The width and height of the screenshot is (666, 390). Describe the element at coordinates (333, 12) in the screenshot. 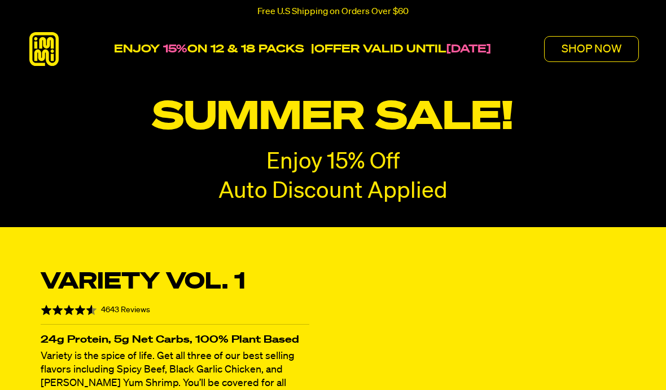

I see `p: Free U.S Shipping on Orders Over $60` at that location.